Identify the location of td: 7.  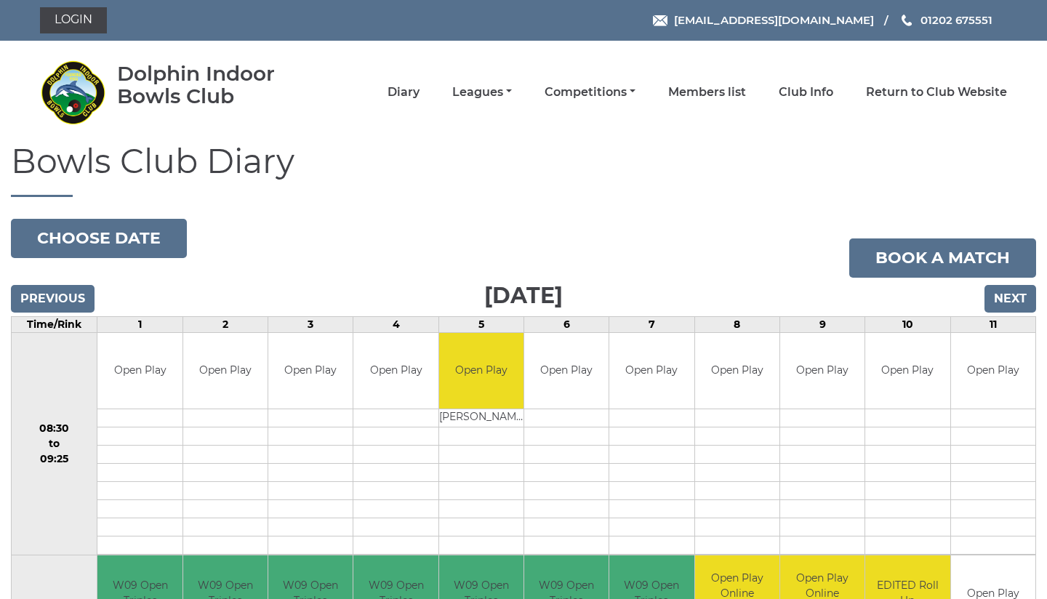
(651, 324).